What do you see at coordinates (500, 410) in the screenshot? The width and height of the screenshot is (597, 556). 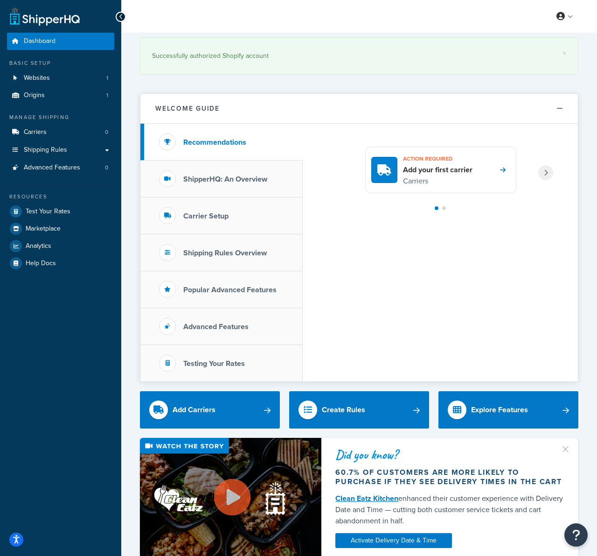 I see `div: Explore Features` at bounding box center [500, 410].